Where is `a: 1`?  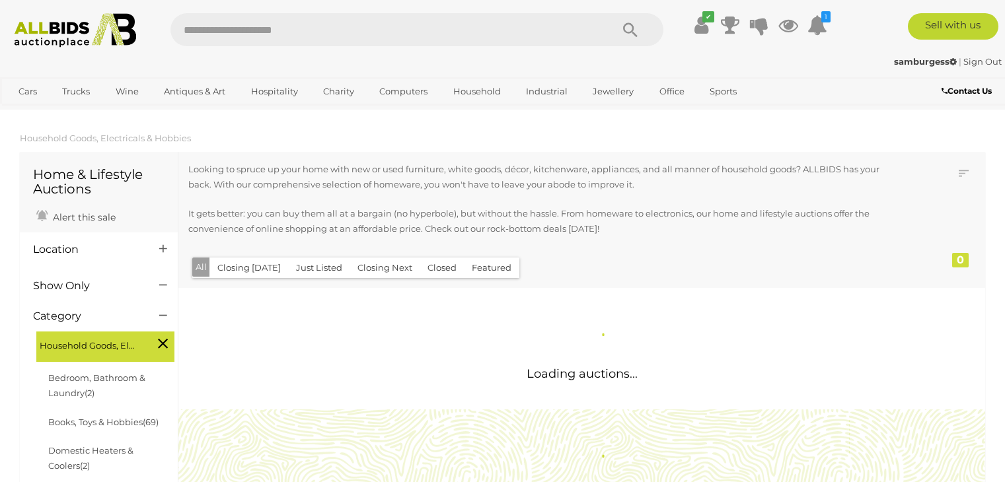
a: 1 is located at coordinates (817, 25).